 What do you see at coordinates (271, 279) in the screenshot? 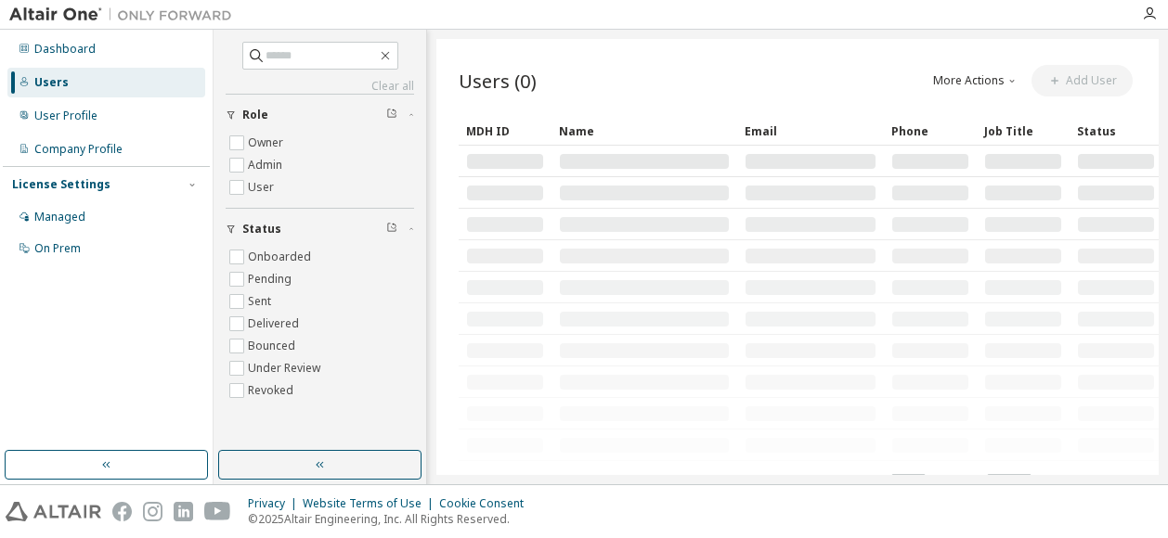
I see `label: Pending` at bounding box center [271, 279].